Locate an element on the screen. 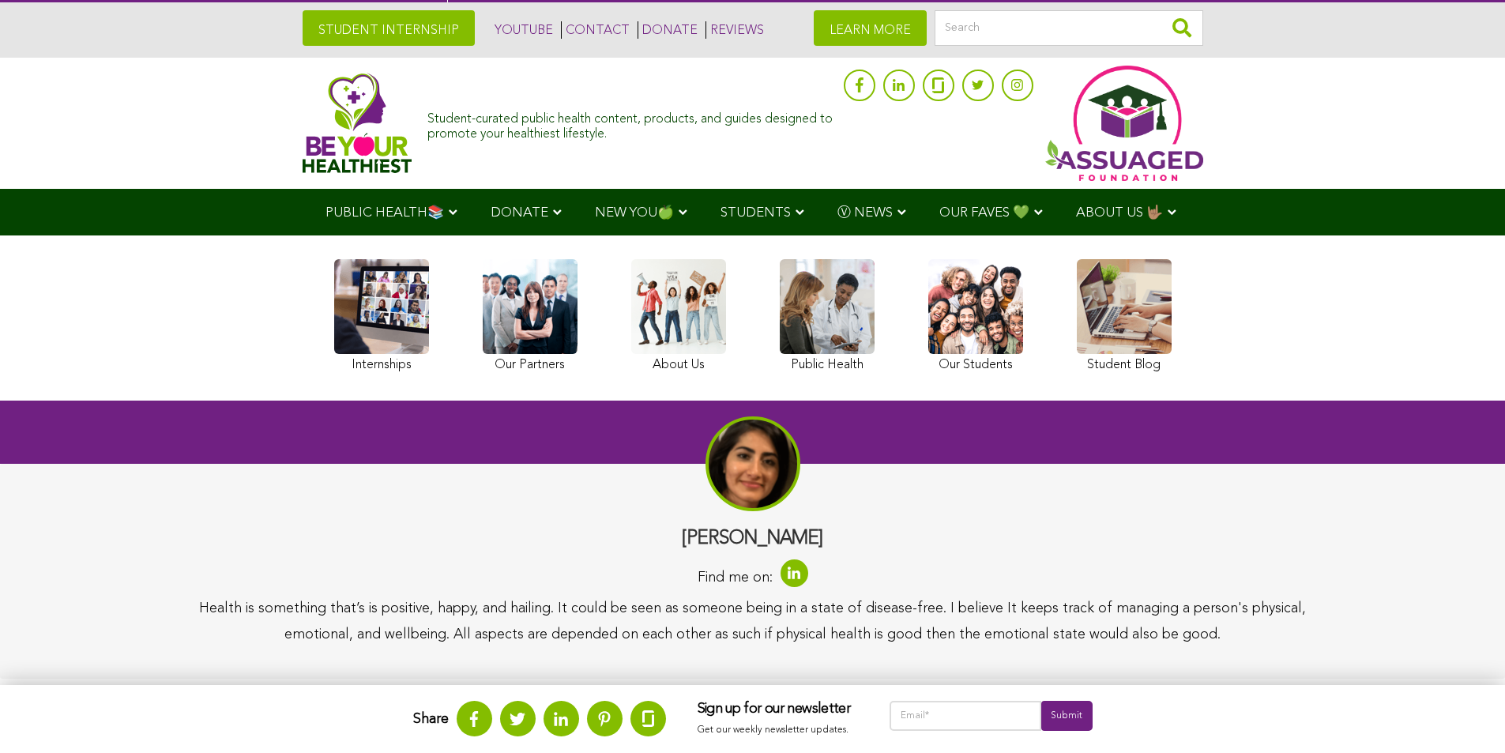 Image resolution: width=1505 pixels, height=753 pixels. img: glassdoor is located at coordinates (938, 85).